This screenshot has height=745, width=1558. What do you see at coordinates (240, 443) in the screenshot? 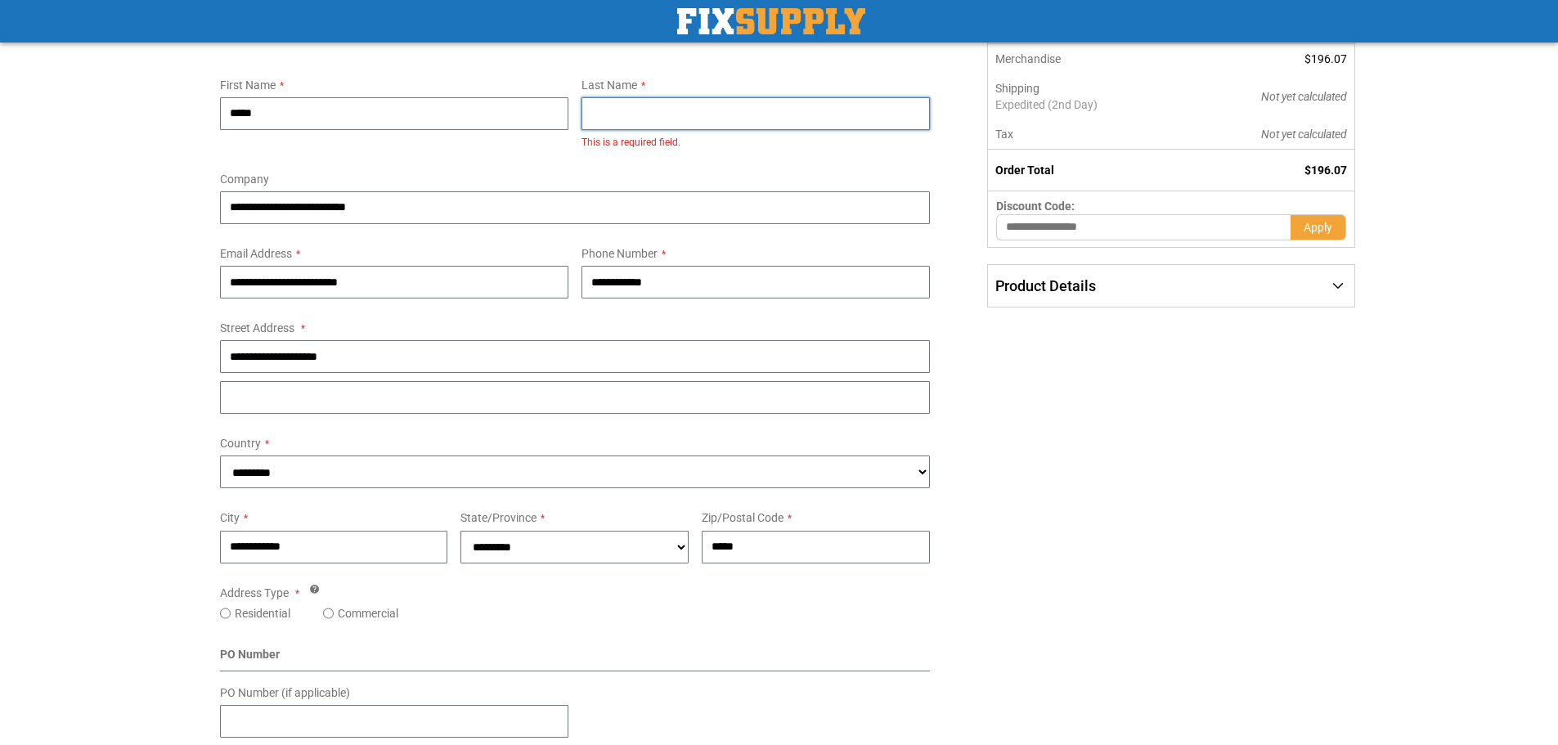
I see `span: Country` at bounding box center [240, 443].